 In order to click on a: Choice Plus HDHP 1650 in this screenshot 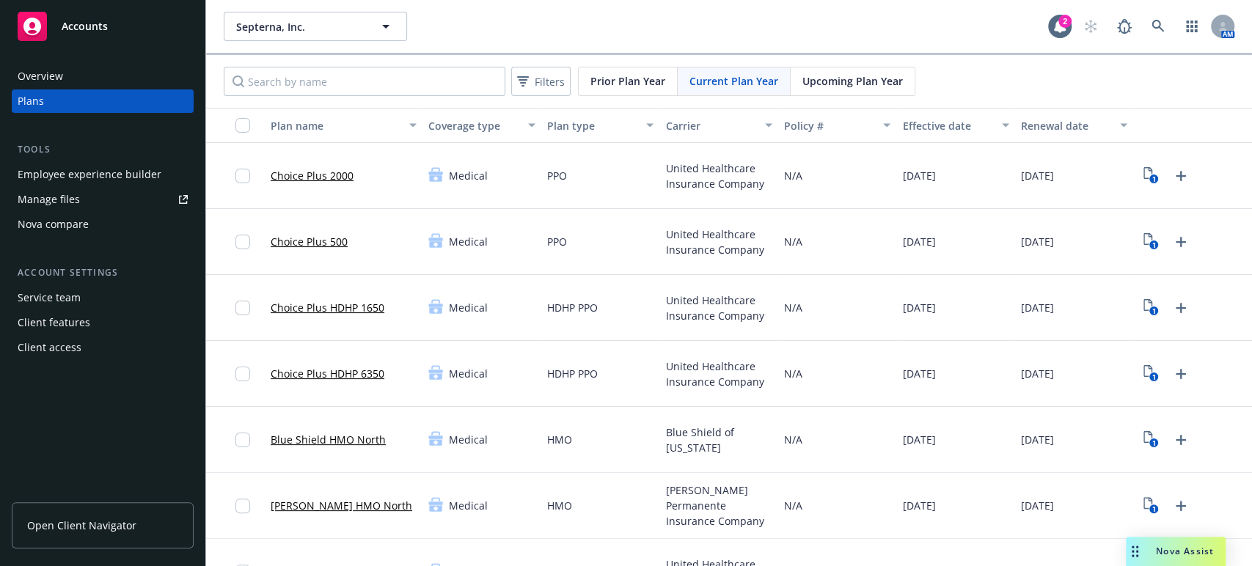, I will do `click(327, 307)`.